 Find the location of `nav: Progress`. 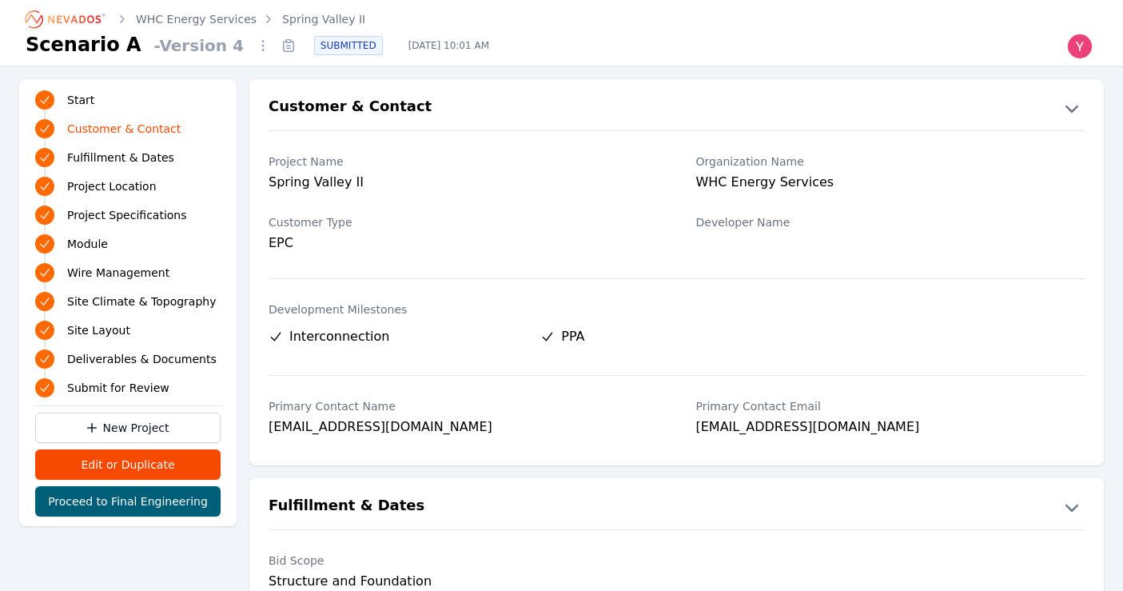

nav: Progress is located at coordinates (128, 244).